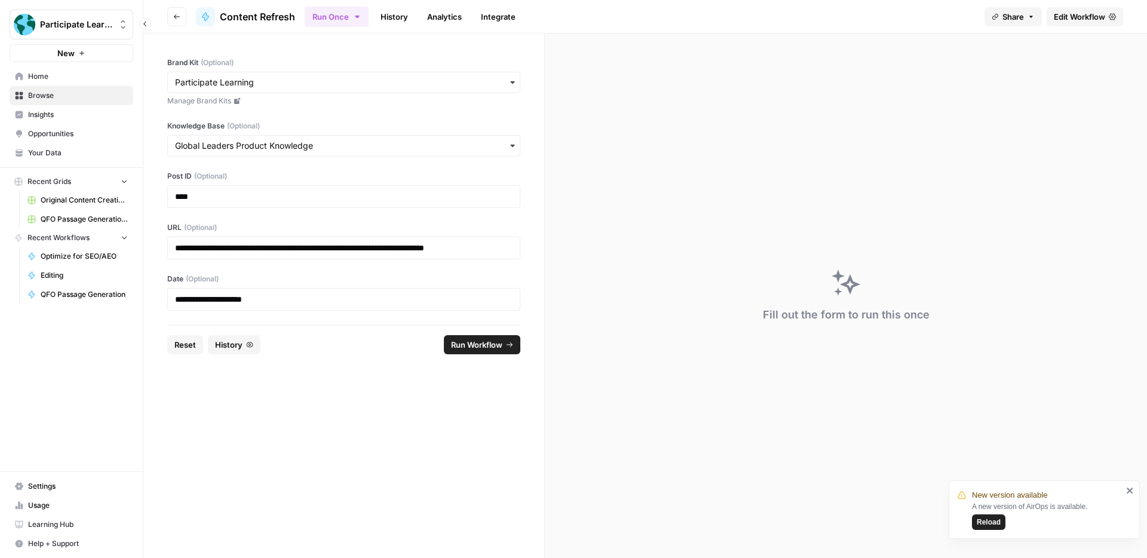 This screenshot has height=558, width=1147. I want to click on span: Original Content Creation Grid, so click(84, 200).